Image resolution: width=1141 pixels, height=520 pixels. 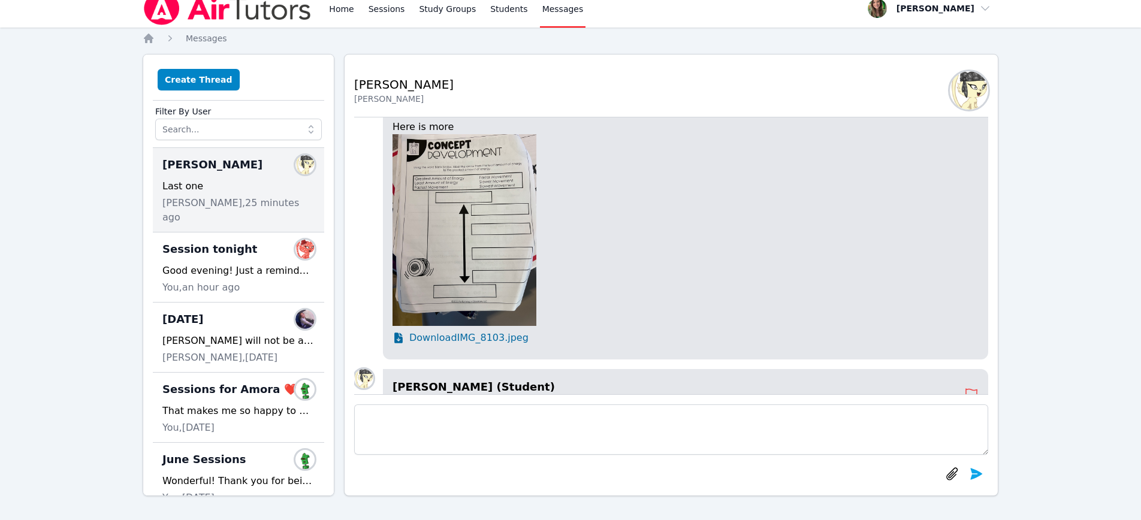 What do you see at coordinates (305, 249) in the screenshot?
I see `img: Daniel Zakhay` at bounding box center [305, 249].